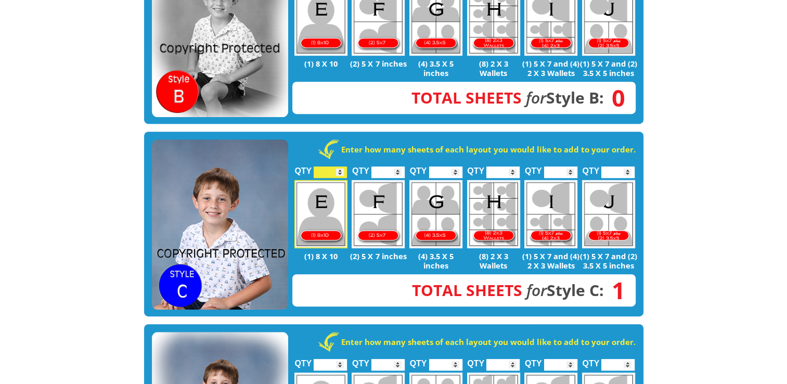 Image resolution: width=787 pixels, height=384 pixels. Describe the element at coordinates (508, 97) in the screenshot. I see `strong: Style B:` at that location.